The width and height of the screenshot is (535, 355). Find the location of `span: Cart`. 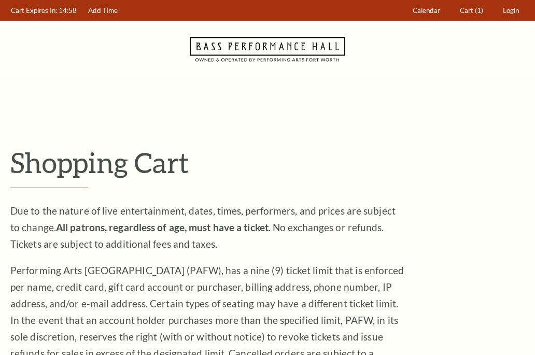

span: Cart is located at coordinates (467, 10).